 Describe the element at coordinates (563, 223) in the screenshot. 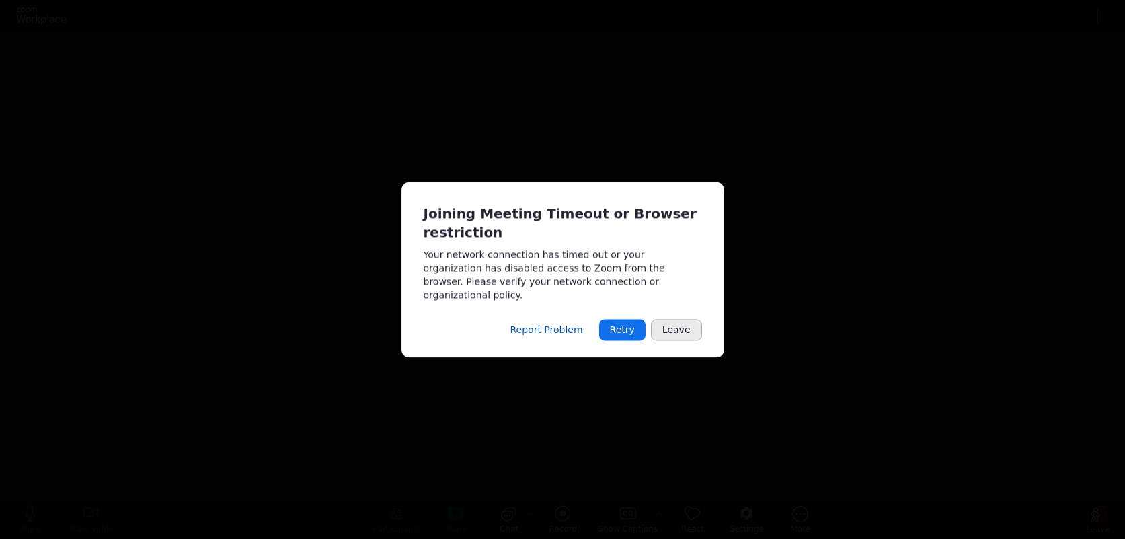

I see `div: Joining Meeting Timeout or Browser restriction` at that location.